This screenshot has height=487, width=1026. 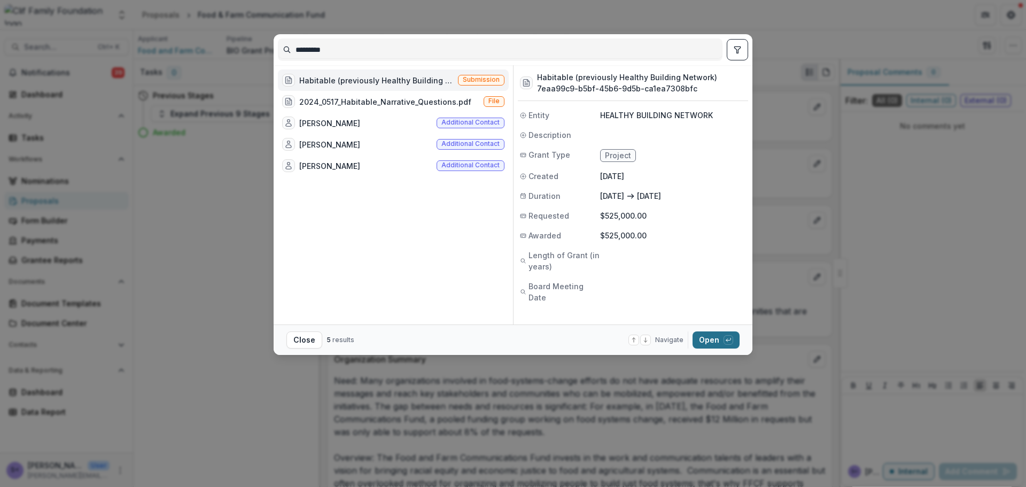 I want to click on h3: 7eaa99c9-b5bf-45b6-9d5b-ca1ea7308bfc, so click(x=627, y=88).